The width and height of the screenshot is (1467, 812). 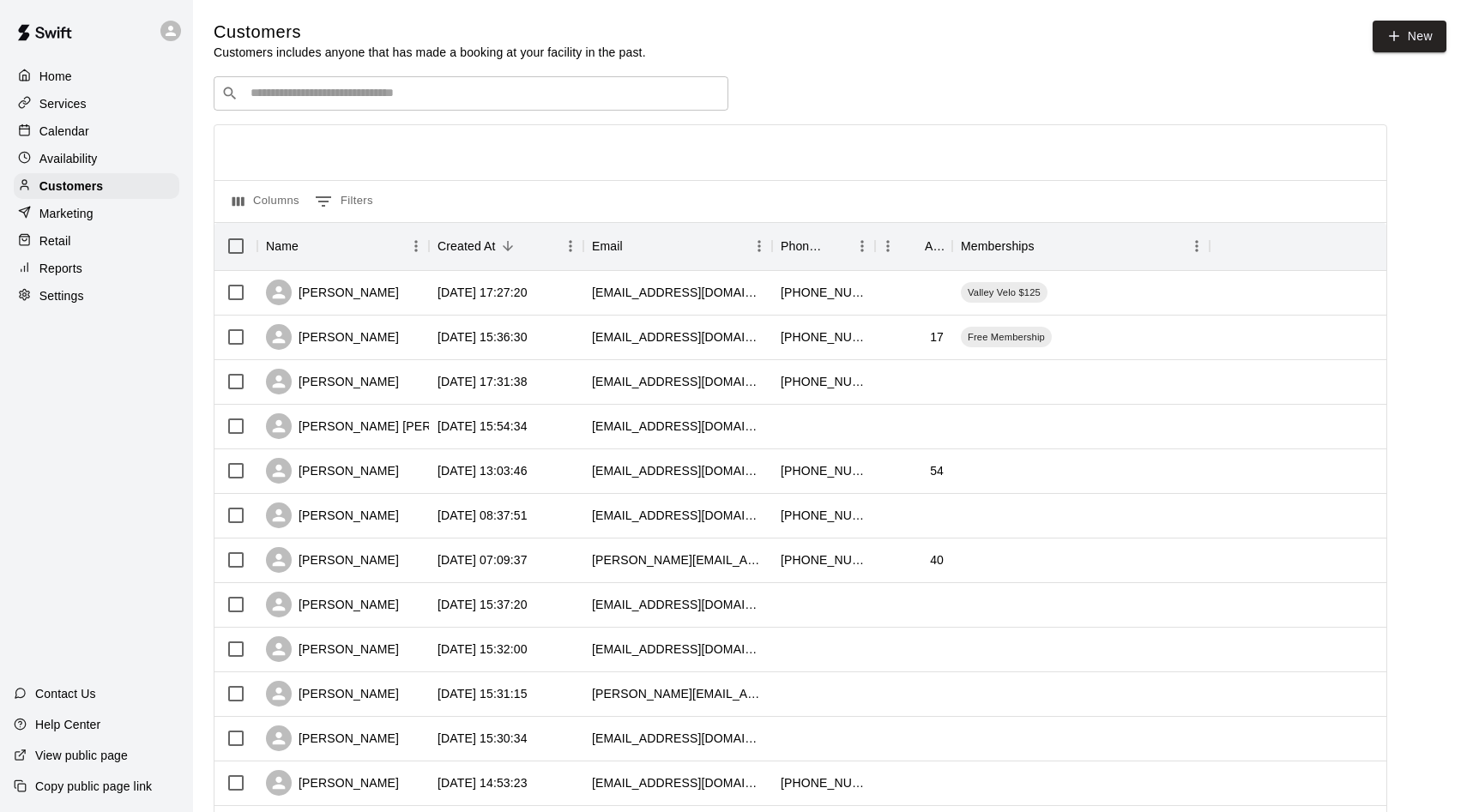 I want to click on div: Calendar, so click(x=96, y=132).